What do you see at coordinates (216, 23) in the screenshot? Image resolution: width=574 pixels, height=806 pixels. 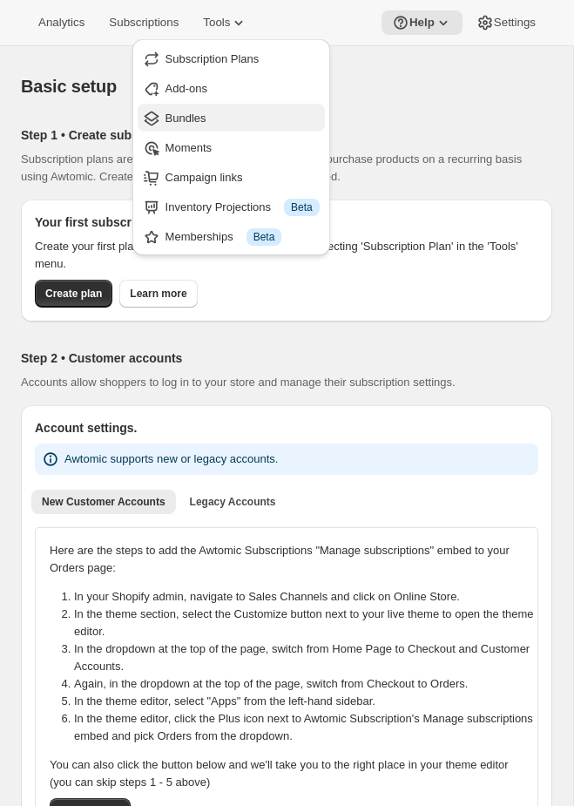 I see `span: Tools` at bounding box center [216, 23].